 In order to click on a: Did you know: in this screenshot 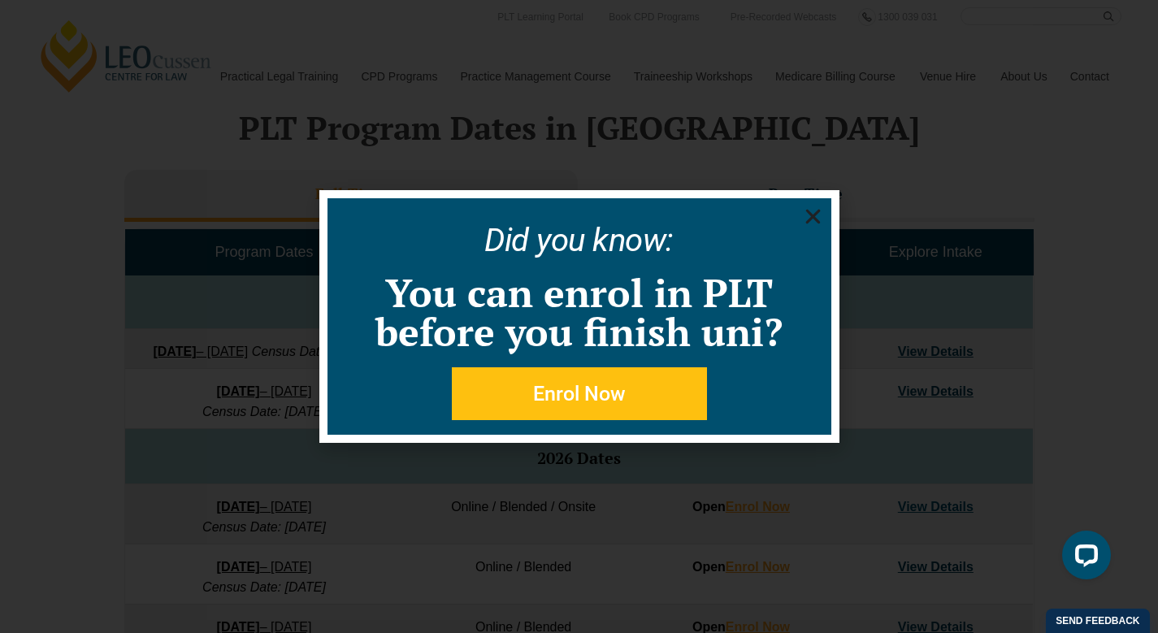, I will do `click(578, 240)`.